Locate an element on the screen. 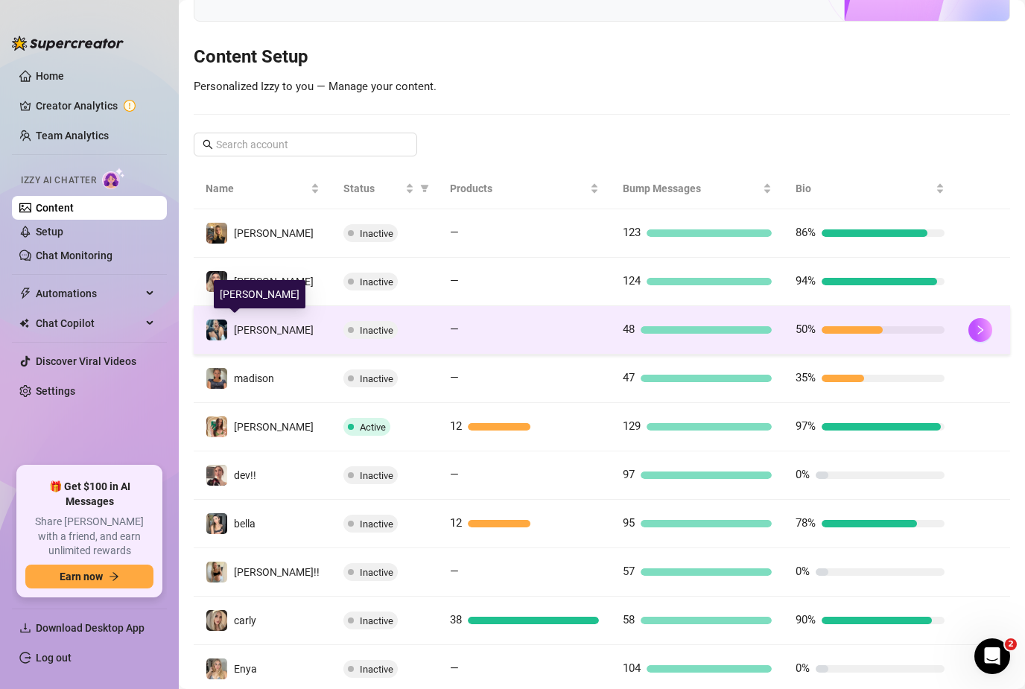 This screenshot has height=689, width=1025. span: 57 is located at coordinates (629, 571).